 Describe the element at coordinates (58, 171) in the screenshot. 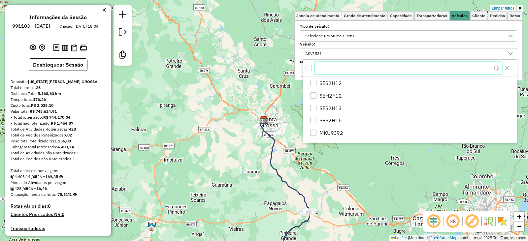

I see `div: Total de caixas por viagem:` at that location.